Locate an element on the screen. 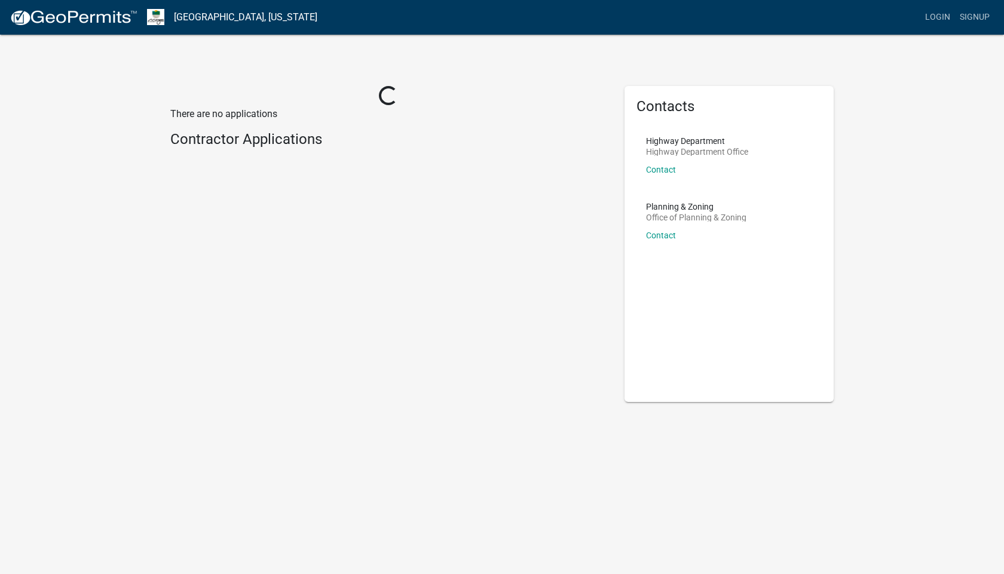 The image size is (1004, 574). a: Signup is located at coordinates (974, 17).